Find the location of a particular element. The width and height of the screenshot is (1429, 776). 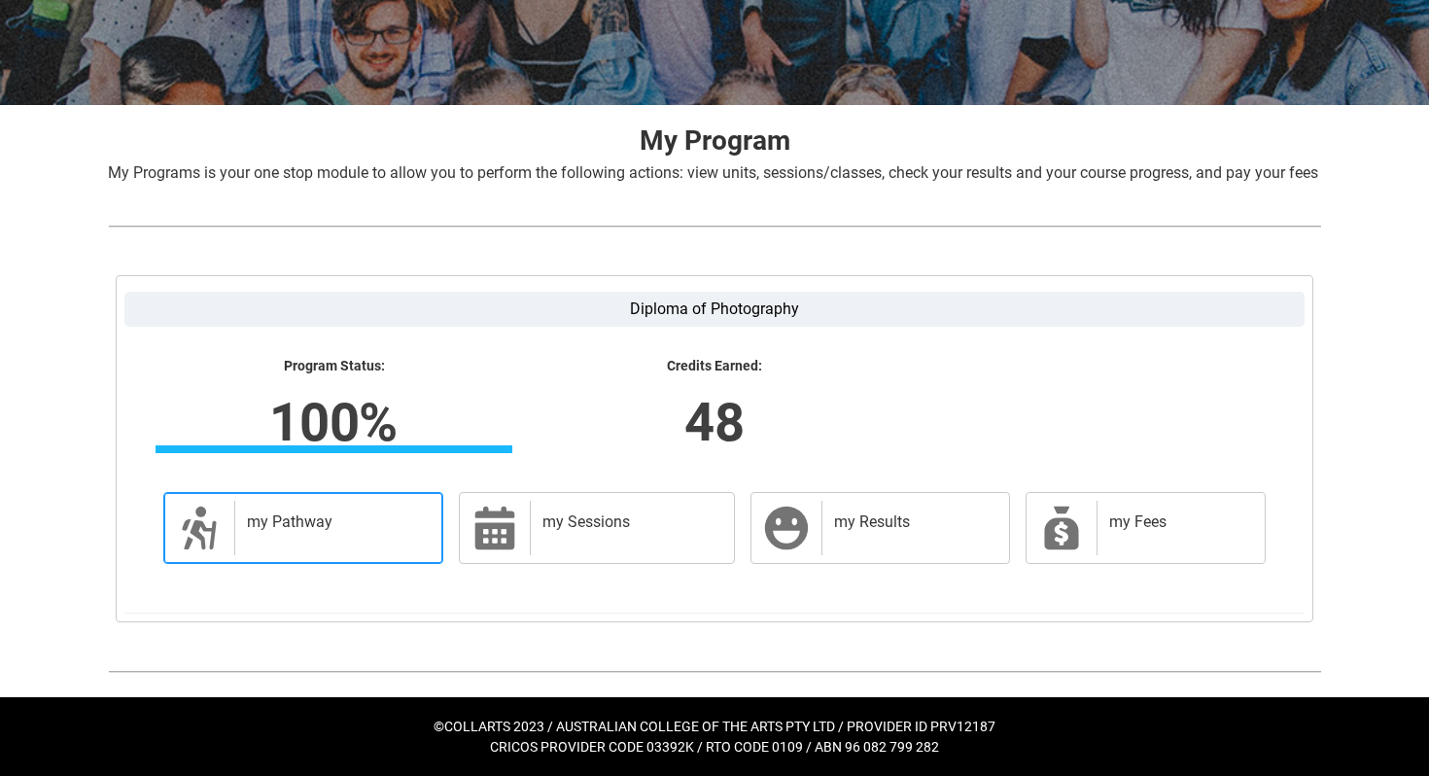

h2: my Fees is located at coordinates (1177, 522).